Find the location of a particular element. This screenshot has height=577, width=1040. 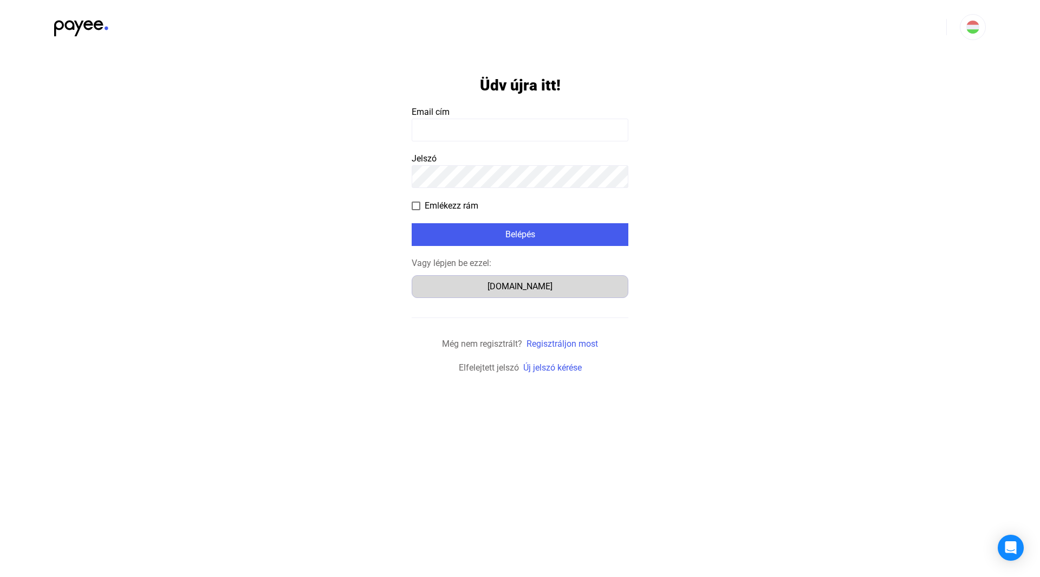

button: Belépés is located at coordinates (520, 235).